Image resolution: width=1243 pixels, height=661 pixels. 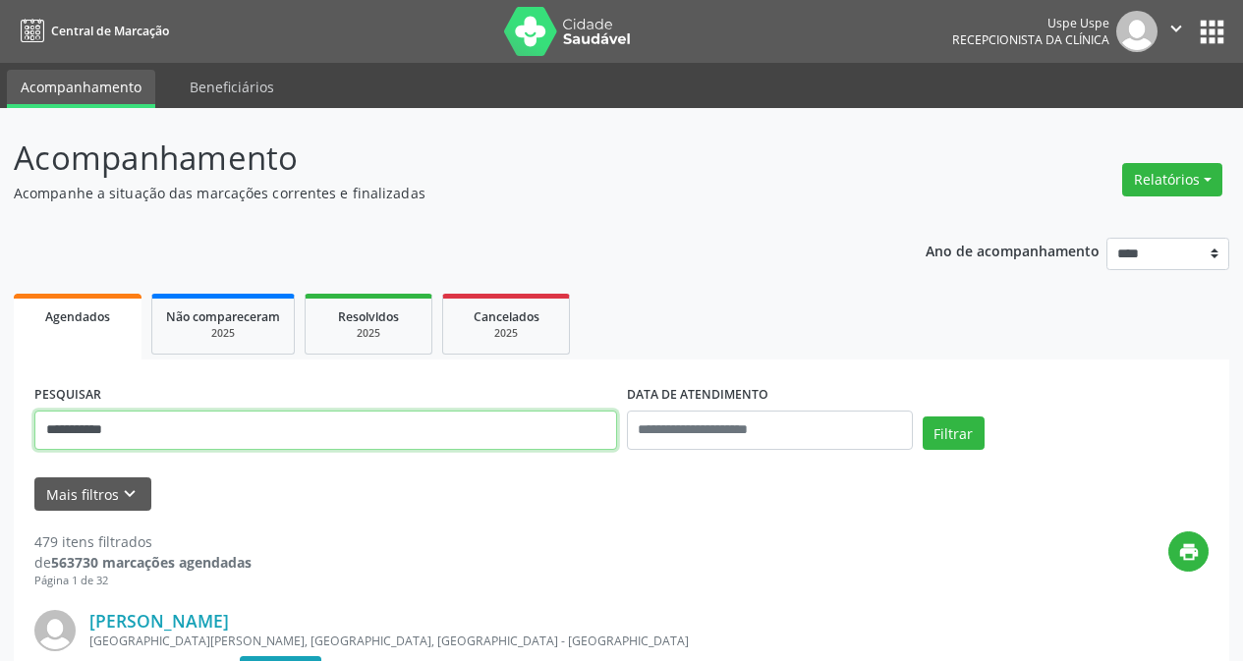 What do you see at coordinates (151, 562) in the screenshot?
I see `strong: 563730 marcações agendadas` at bounding box center [151, 562].